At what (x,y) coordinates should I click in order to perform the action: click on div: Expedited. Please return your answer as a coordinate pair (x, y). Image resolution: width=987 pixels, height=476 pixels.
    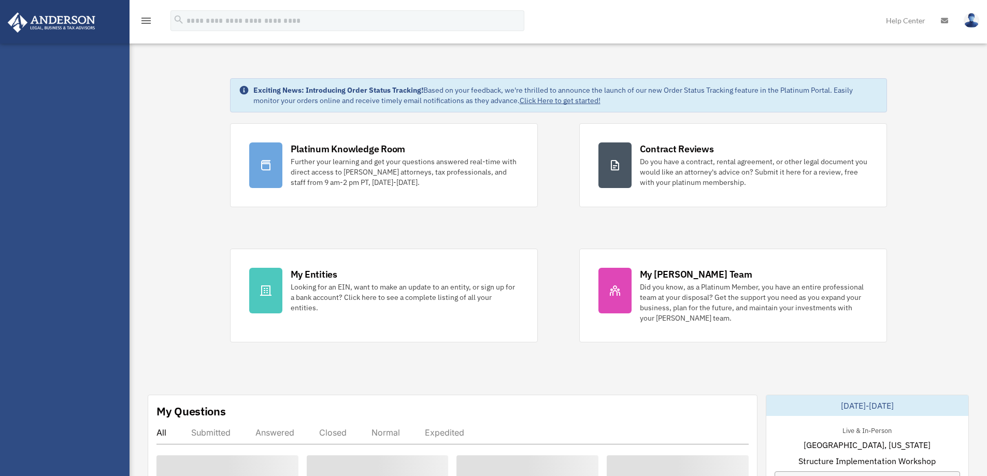
    Looking at the image, I should click on (445, 433).